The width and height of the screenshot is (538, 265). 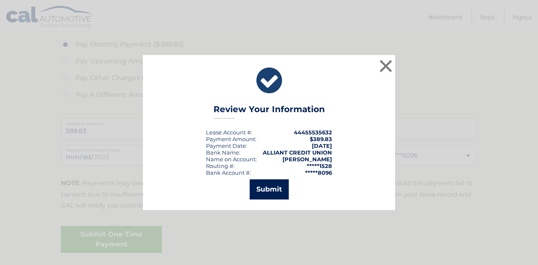 What do you see at coordinates (223, 152) in the screenshot?
I see `div: Bank Name:` at bounding box center [223, 152].